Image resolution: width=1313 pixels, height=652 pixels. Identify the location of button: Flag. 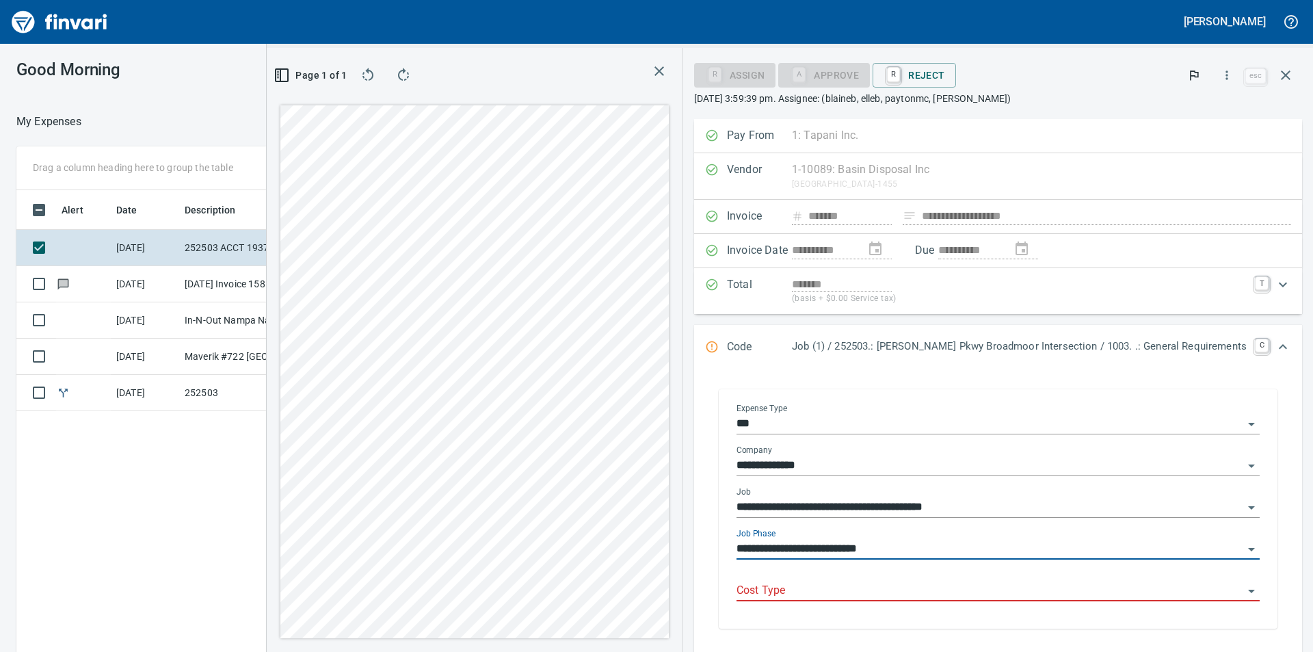
(1194, 75).